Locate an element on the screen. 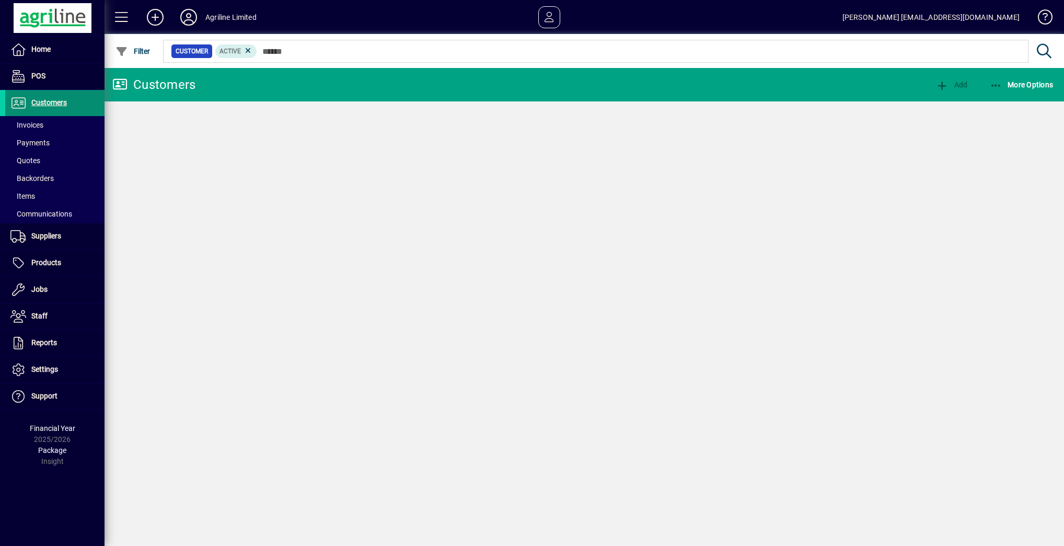  a: Knowledge Base is located at coordinates (1041, 19).